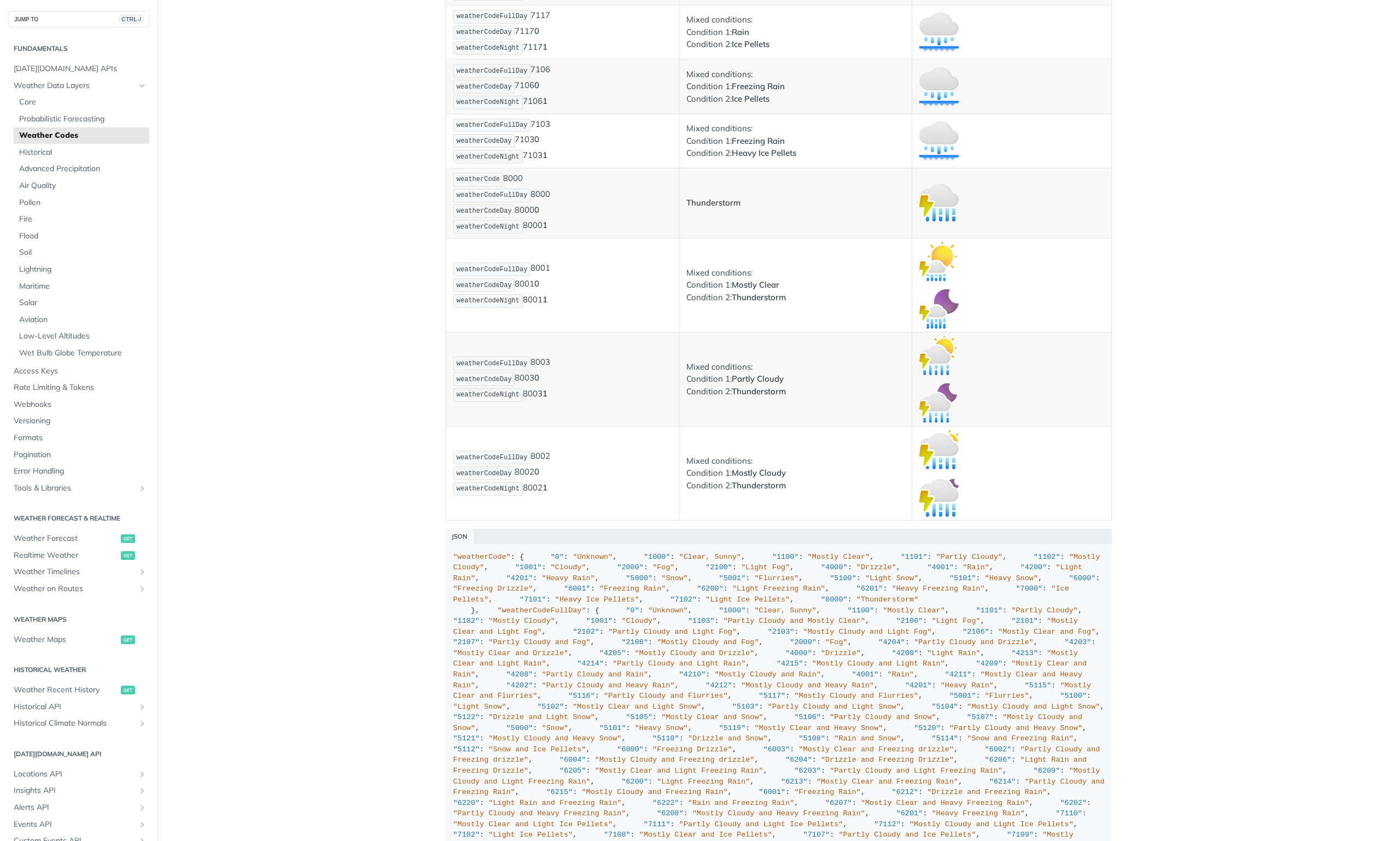 This screenshot has height=841, width=1400. I want to click on span: "0", so click(557, 557).